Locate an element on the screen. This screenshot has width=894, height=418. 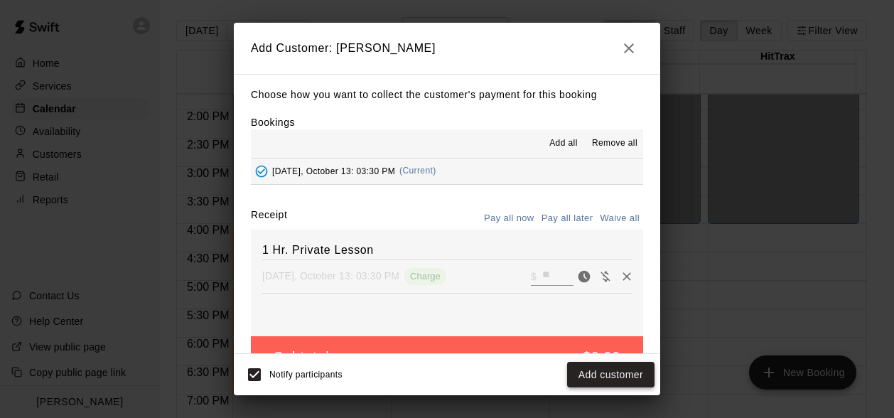
span: Pay now is located at coordinates (584, 275).